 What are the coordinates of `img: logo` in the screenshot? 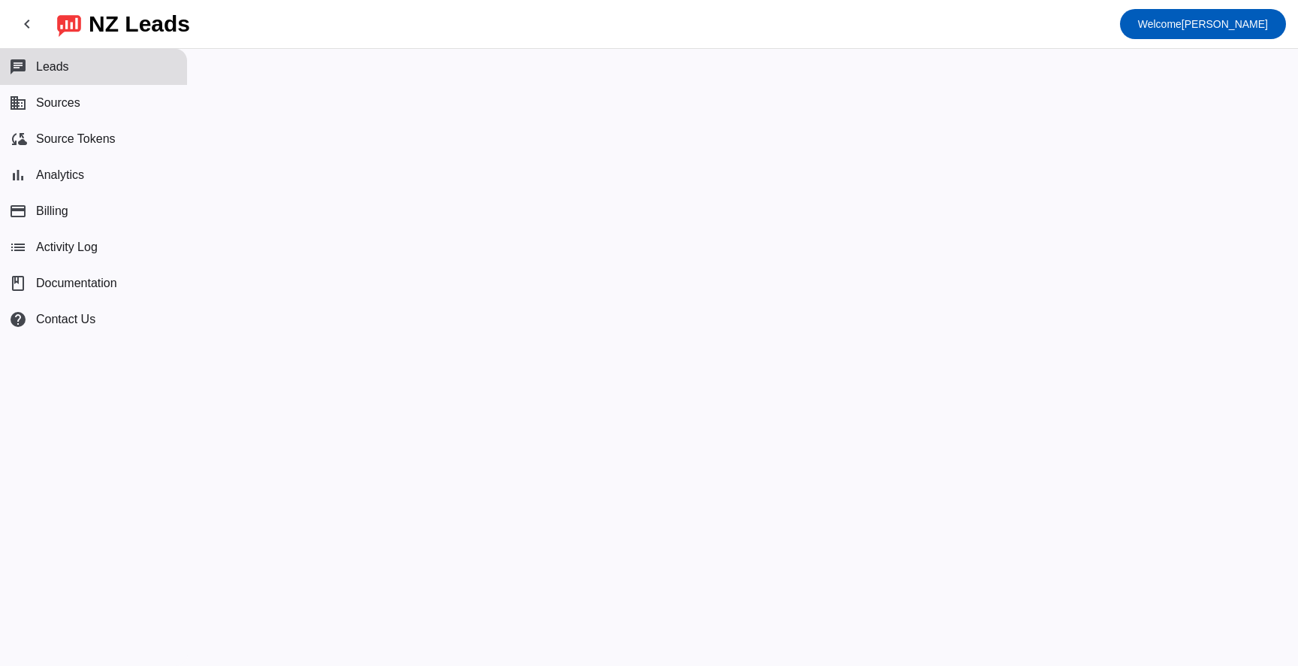 It's located at (69, 24).